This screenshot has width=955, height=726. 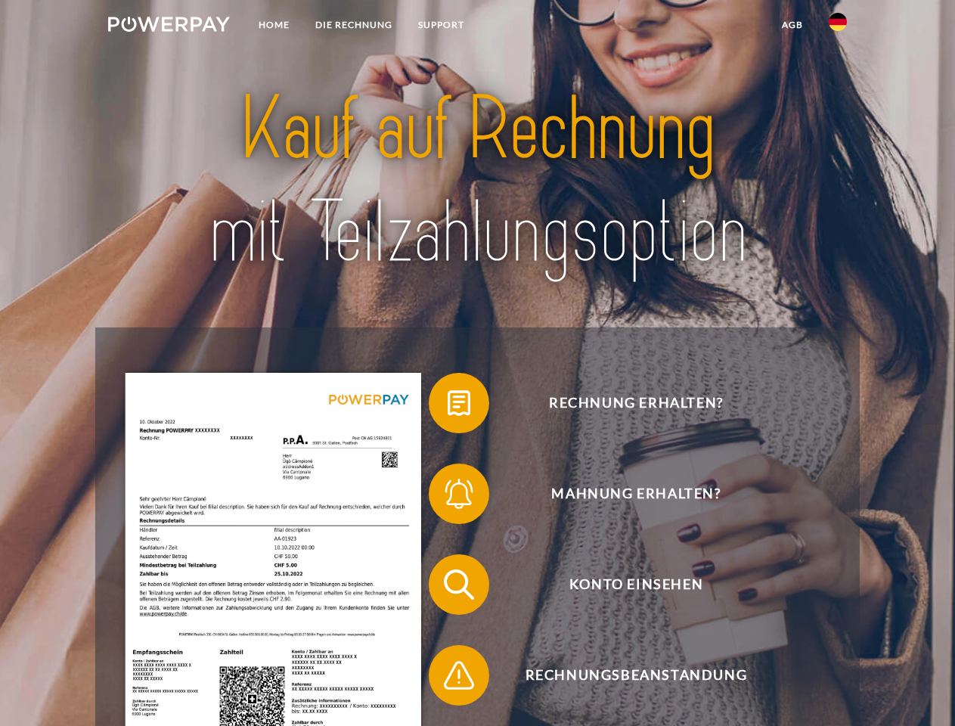 I want to click on a: Rechnungsbeanstandung, so click(x=625, y=675).